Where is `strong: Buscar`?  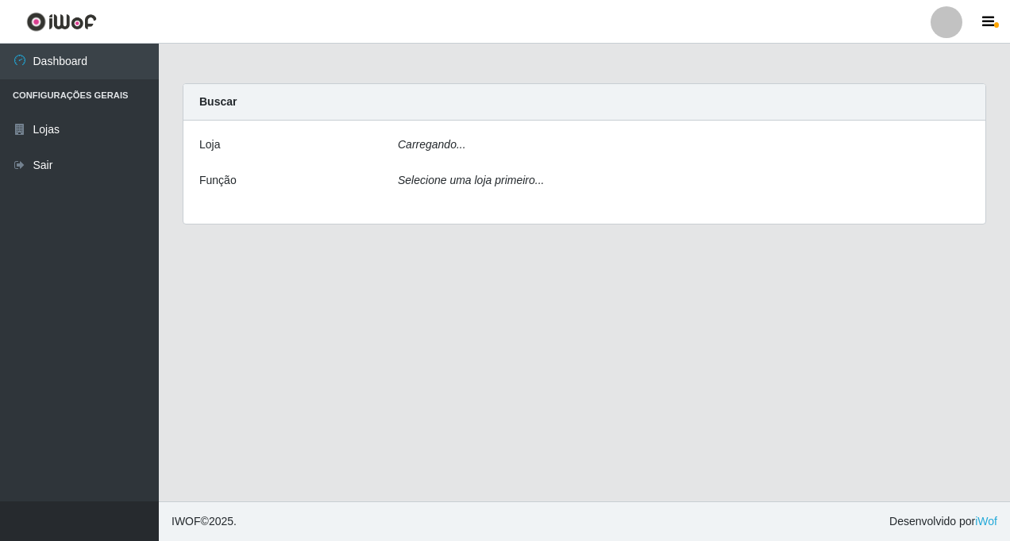 strong: Buscar is located at coordinates (217, 102).